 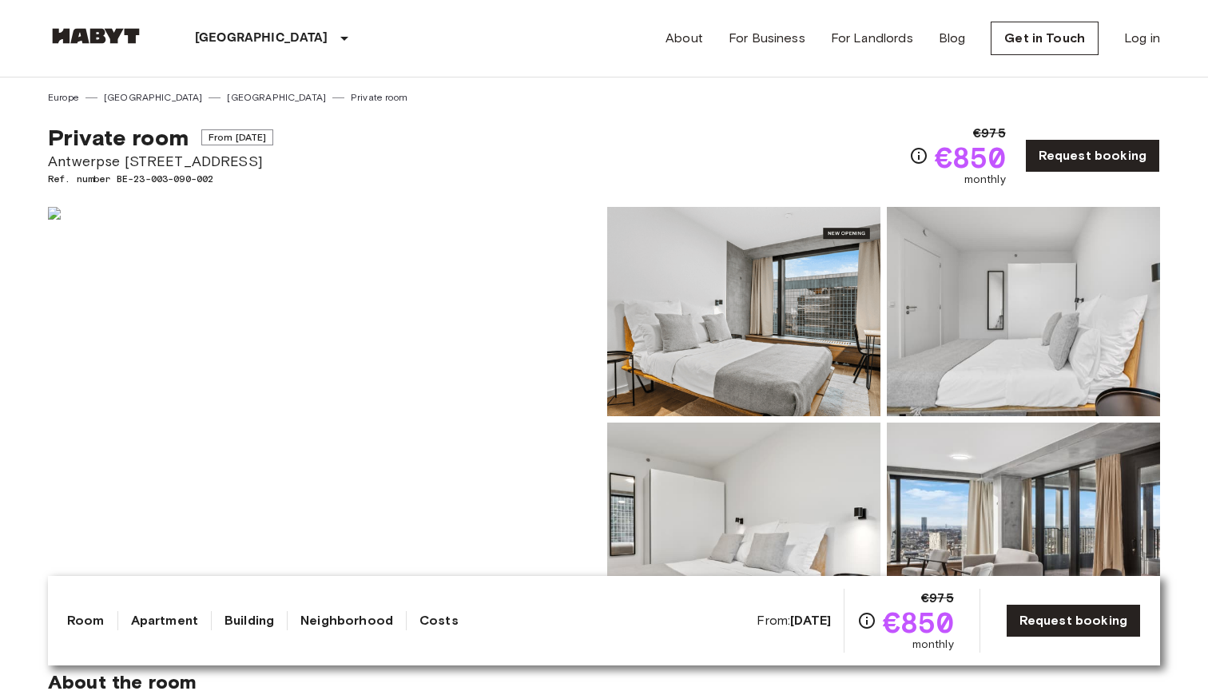 I want to click on a: Europe, so click(x=63, y=97).